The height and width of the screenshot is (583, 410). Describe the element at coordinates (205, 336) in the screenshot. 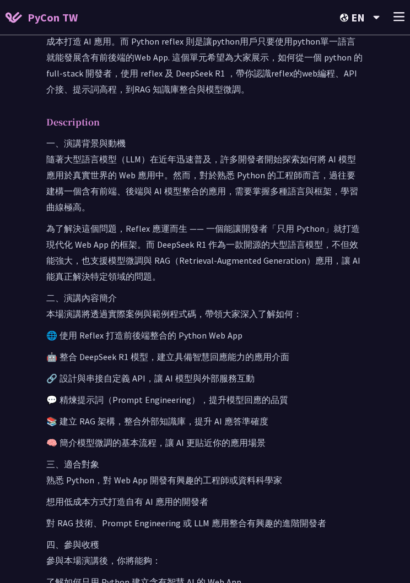

I see `p: 🌐 使用 Reflex 打造前後端整合的 Python Web App` at that location.